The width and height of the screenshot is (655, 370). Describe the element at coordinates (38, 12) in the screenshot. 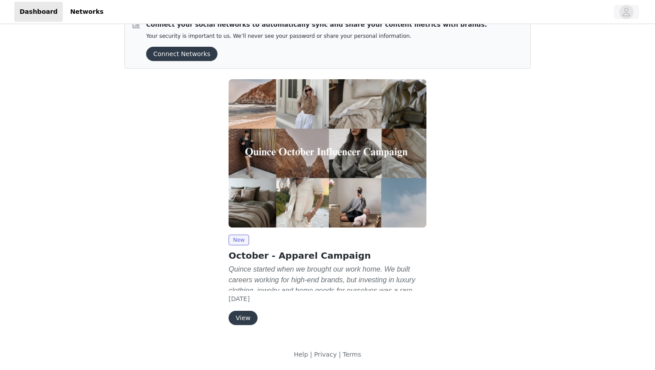

I see `a: Dashboard` at that location.